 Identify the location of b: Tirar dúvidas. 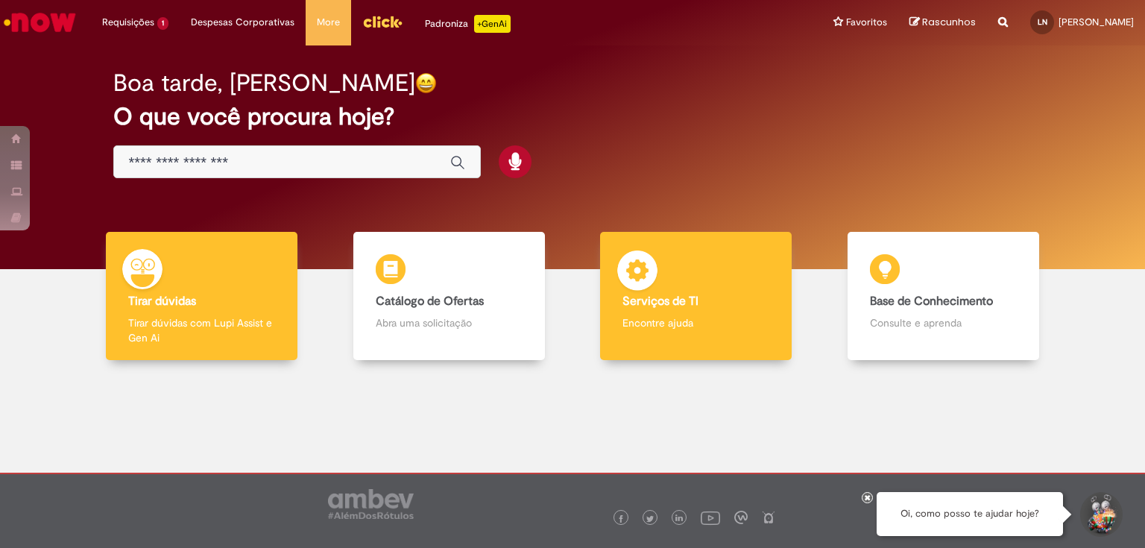
(162, 301).